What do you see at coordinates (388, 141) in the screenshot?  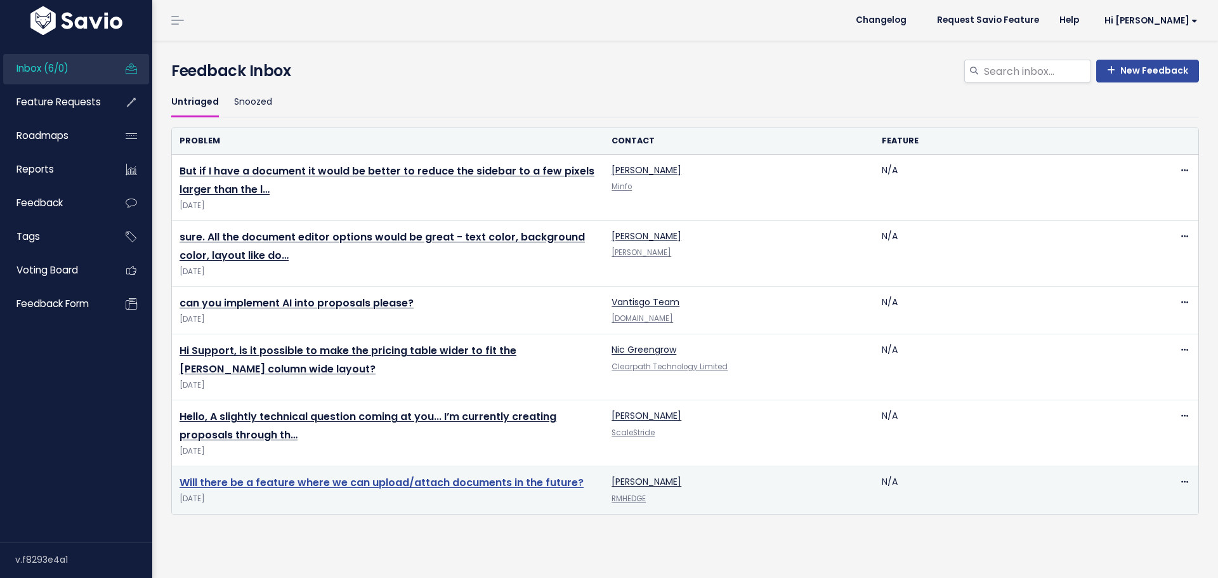 I see `th: Problem` at bounding box center [388, 141].